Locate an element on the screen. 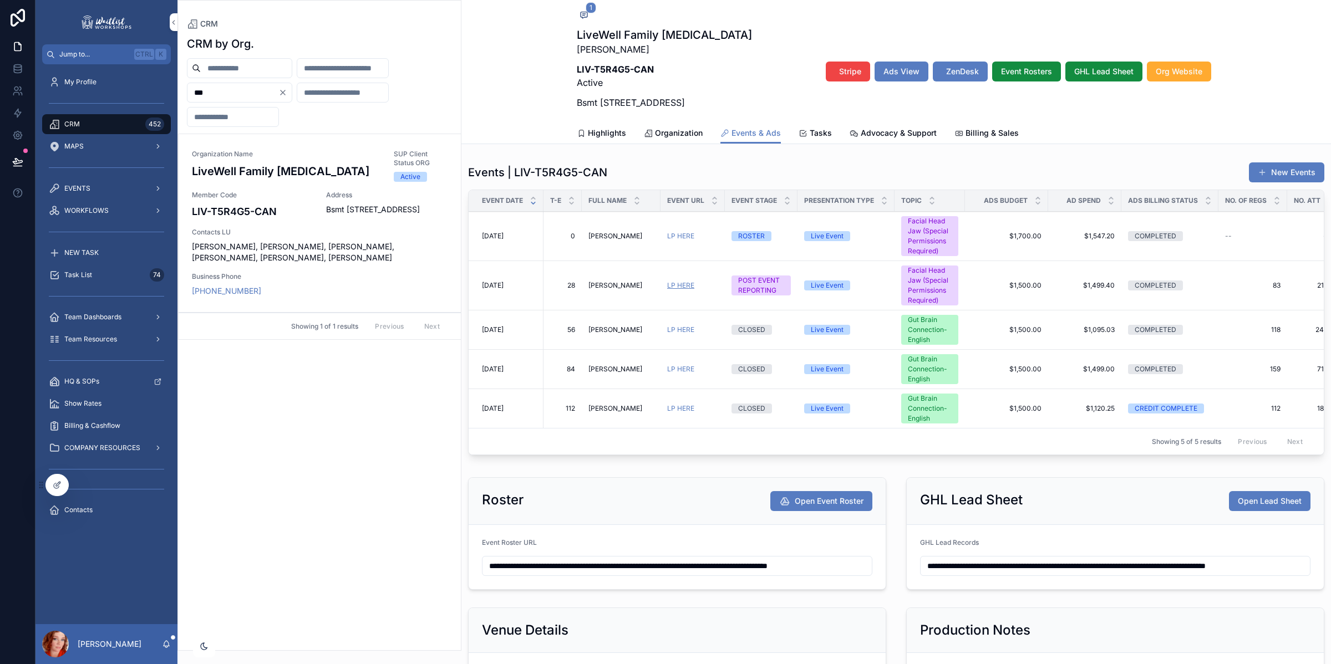  div: COMPLETED is located at coordinates (1155, 236).